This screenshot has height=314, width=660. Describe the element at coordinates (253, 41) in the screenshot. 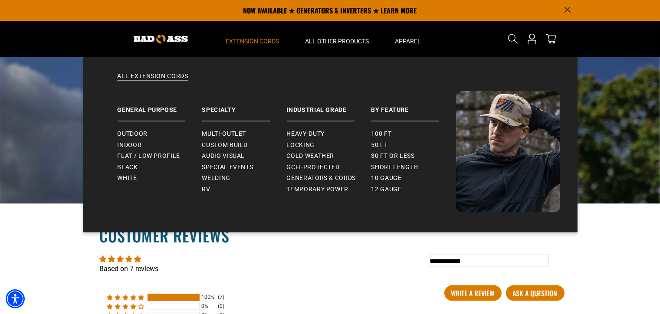

I see `span: Extension Cords` at that location.